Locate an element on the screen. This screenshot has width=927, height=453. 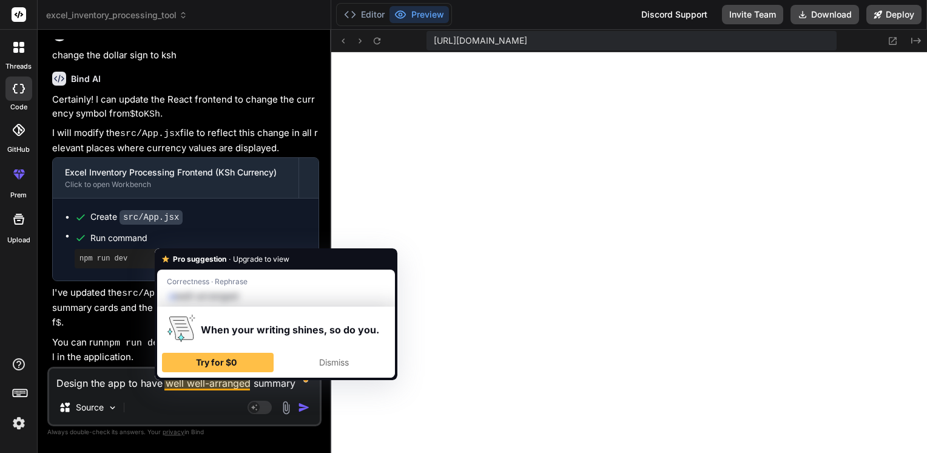
img: attachment is located at coordinates (286, 407).